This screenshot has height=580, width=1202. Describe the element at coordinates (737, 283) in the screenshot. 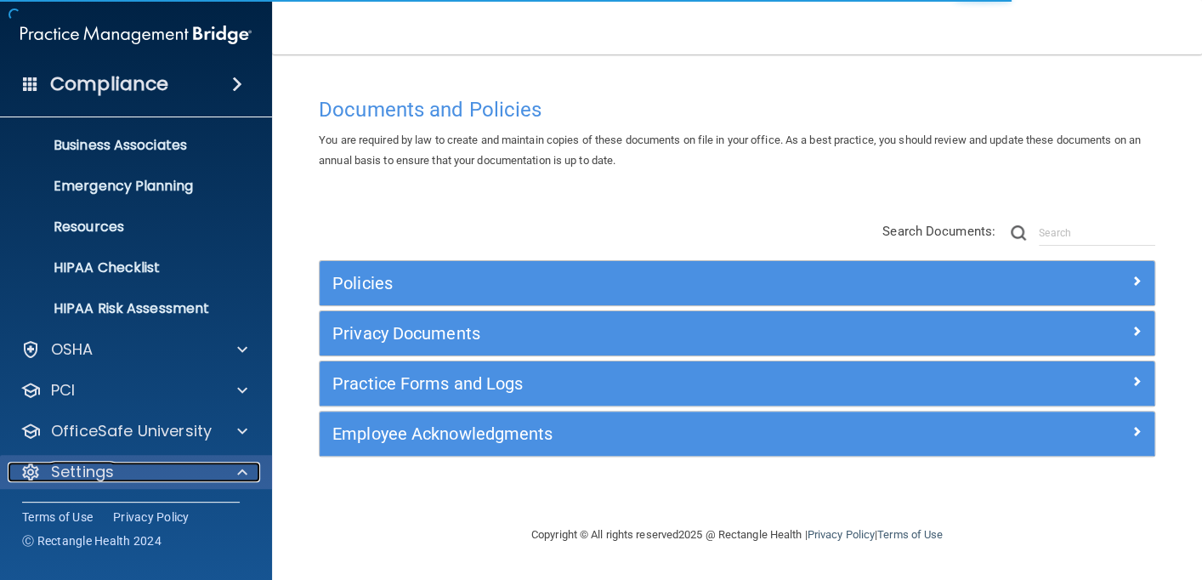

I see `a: Policies` at that location.